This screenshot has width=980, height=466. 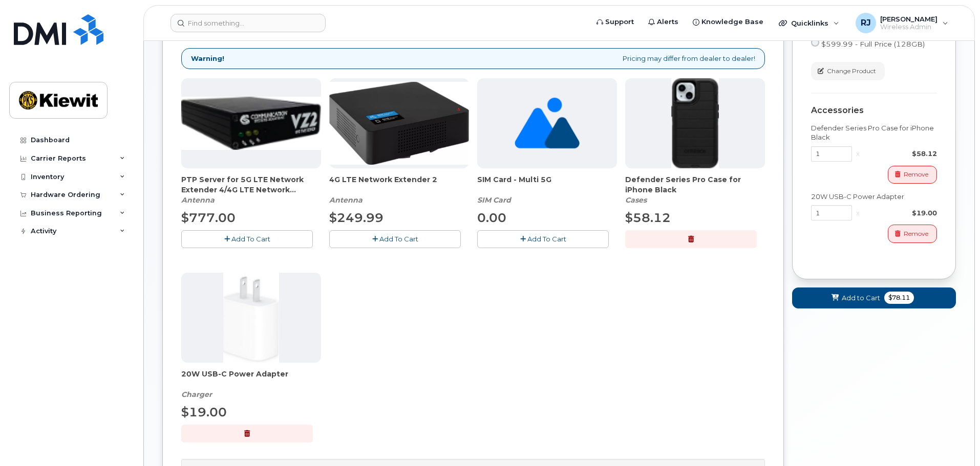 I want to click on span: $19.00, so click(x=204, y=412).